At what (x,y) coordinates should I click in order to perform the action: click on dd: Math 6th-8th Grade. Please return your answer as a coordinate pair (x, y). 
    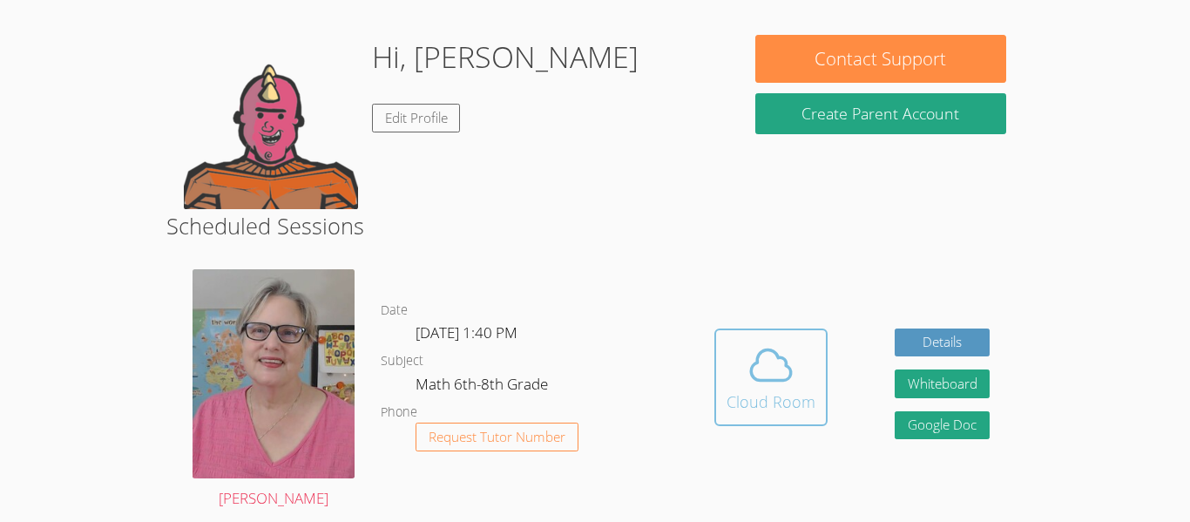
    Looking at the image, I should click on (484, 387).